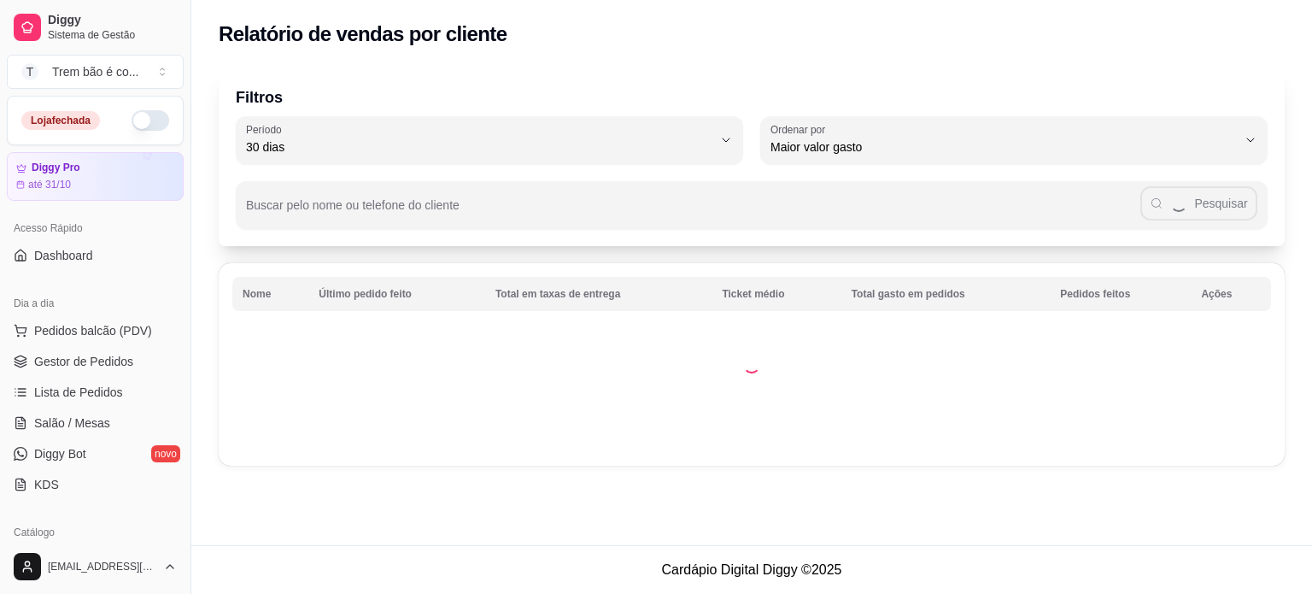 The width and height of the screenshot is (1312, 594). Describe the element at coordinates (95, 454) in the screenshot. I see `a: Diggy Botnovo` at that location.